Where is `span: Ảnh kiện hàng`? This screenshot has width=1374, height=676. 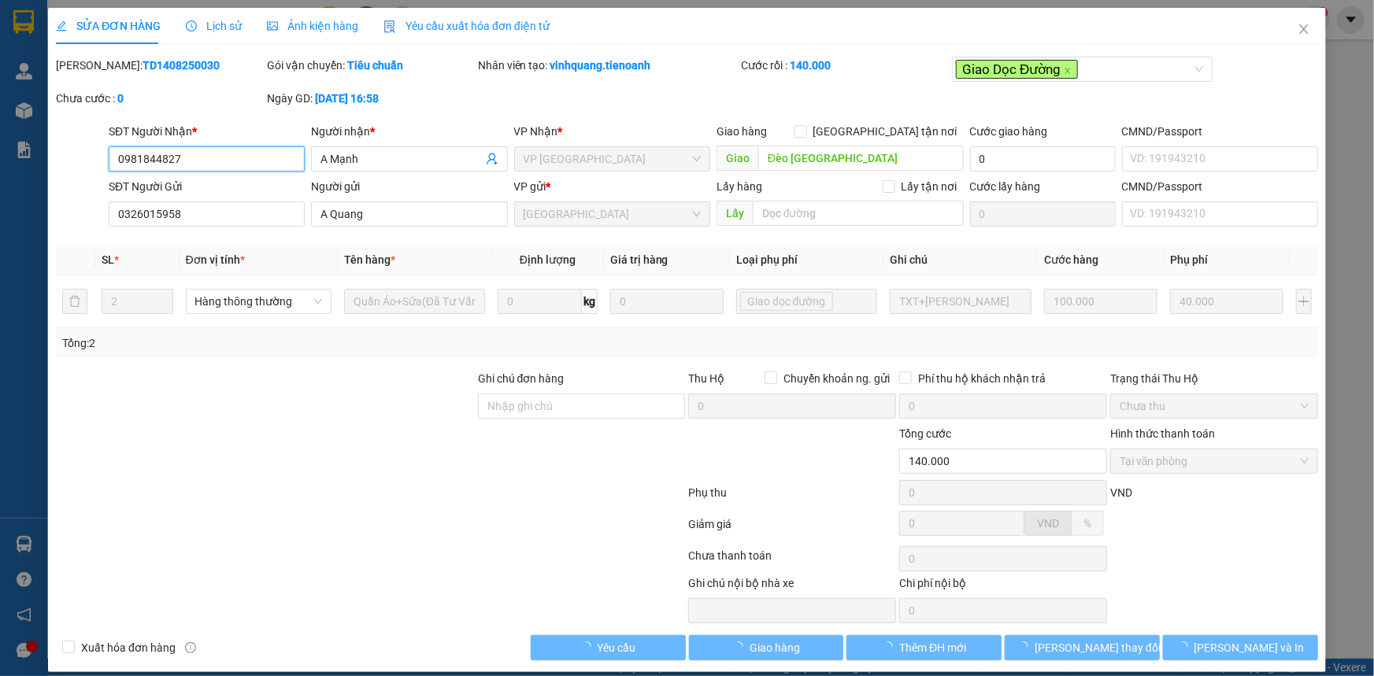
span: Ảnh kiện hàng is located at coordinates (312, 26).